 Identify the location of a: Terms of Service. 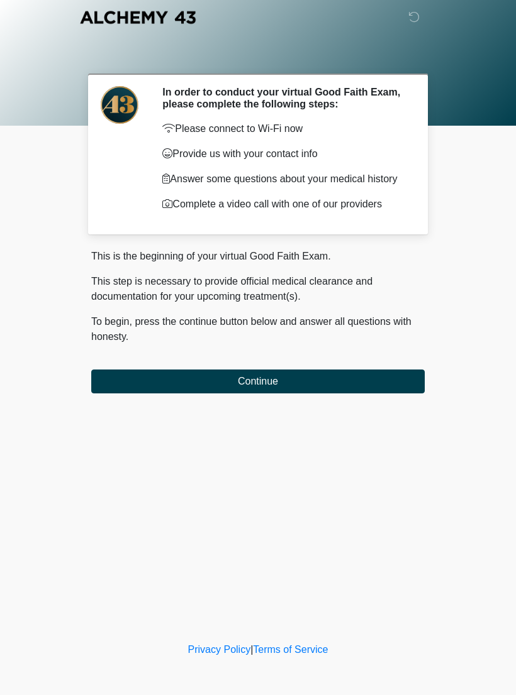
(290, 650).